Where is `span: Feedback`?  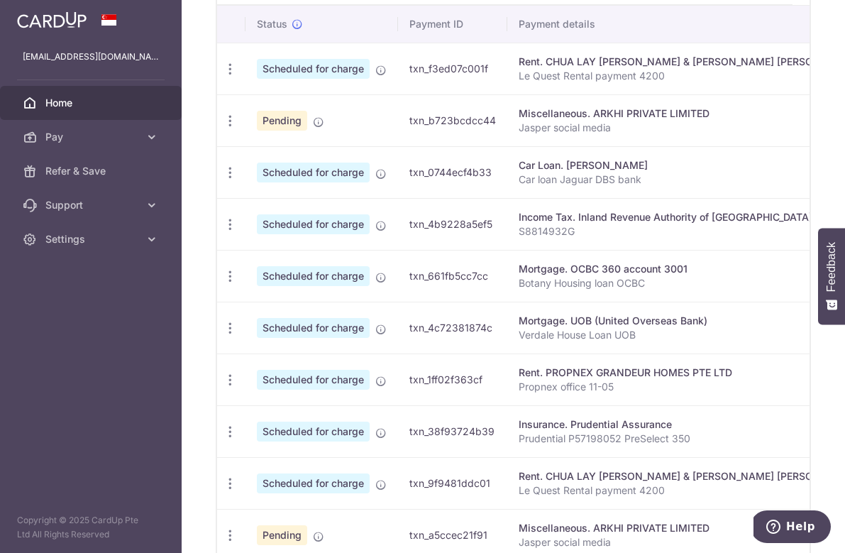 span: Feedback is located at coordinates (832, 267).